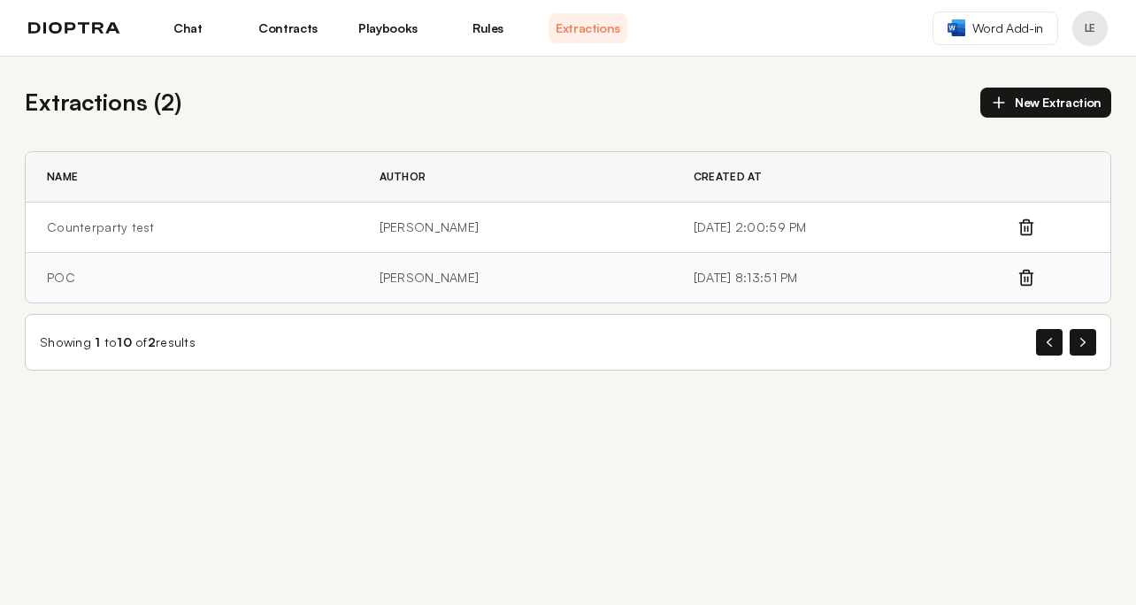 The height and width of the screenshot is (605, 1136). What do you see at coordinates (1046, 103) in the screenshot?
I see `button: New Extraction` at bounding box center [1046, 103].